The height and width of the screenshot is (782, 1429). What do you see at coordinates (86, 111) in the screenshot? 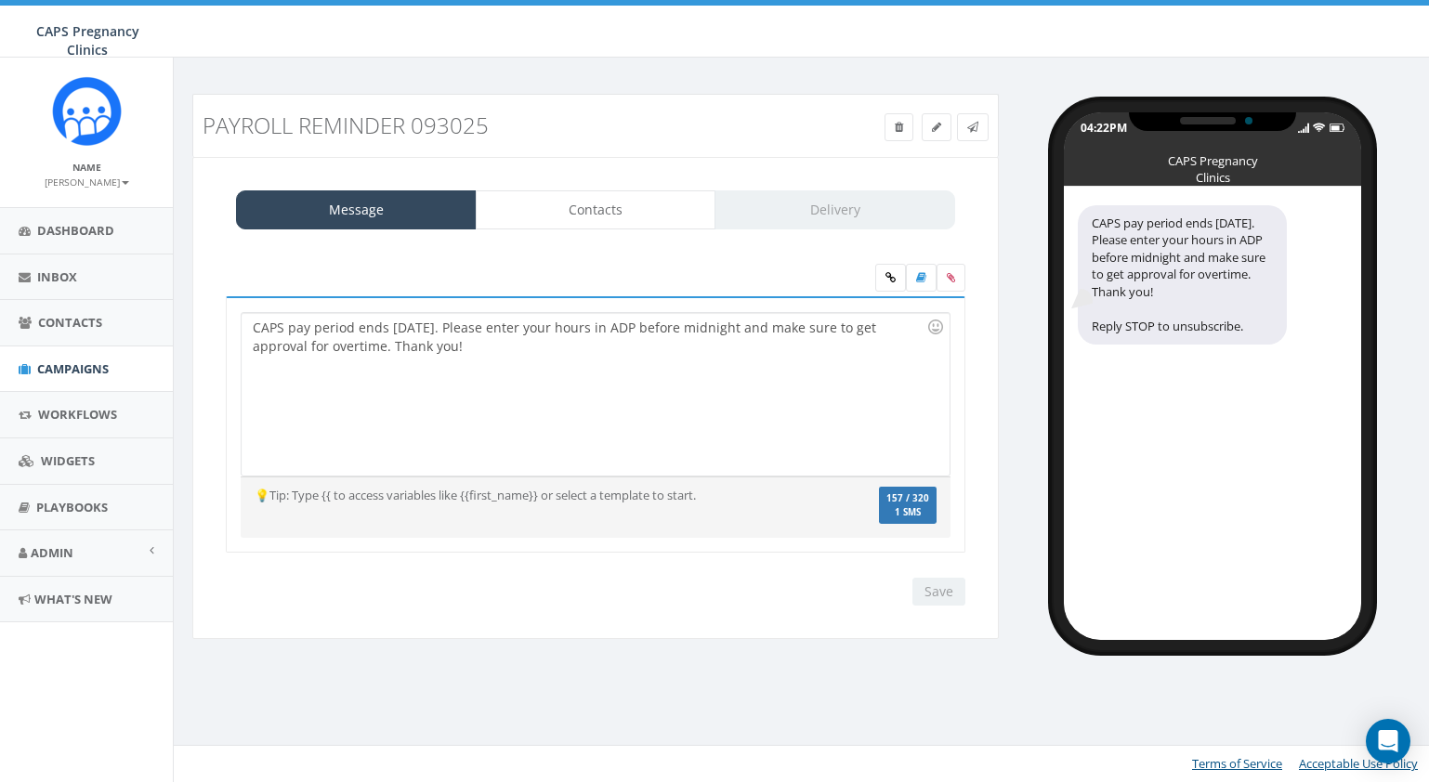
I see `img: Rally_Corp_Icon_1.png` at bounding box center [86, 111].